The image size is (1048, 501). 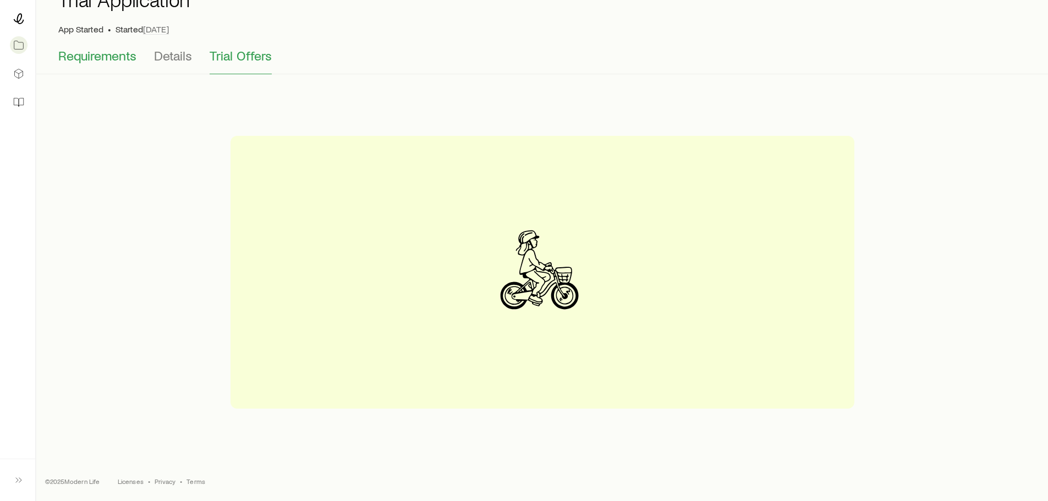 What do you see at coordinates (196, 481) in the screenshot?
I see `a: Terms` at bounding box center [196, 481].